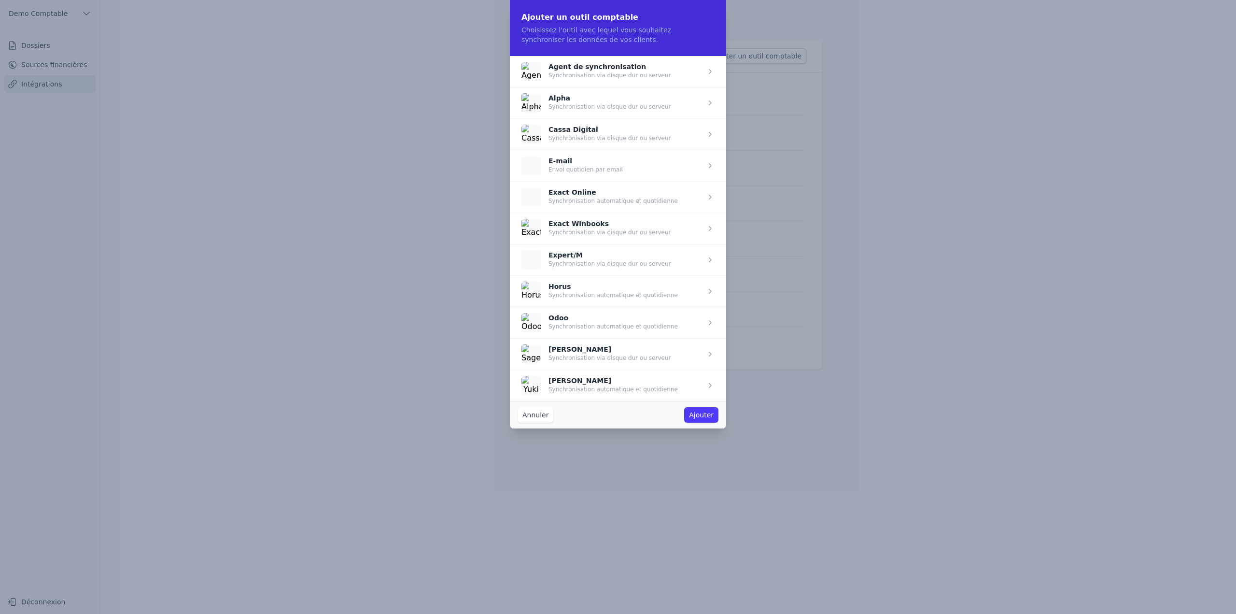  I want to click on p: Horus, so click(613, 286).